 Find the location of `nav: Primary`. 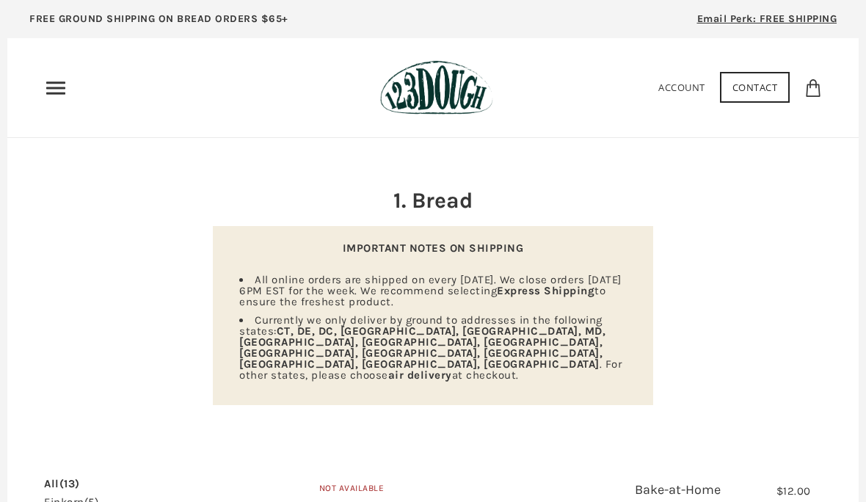

nav: Primary is located at coordinates (56, 88).